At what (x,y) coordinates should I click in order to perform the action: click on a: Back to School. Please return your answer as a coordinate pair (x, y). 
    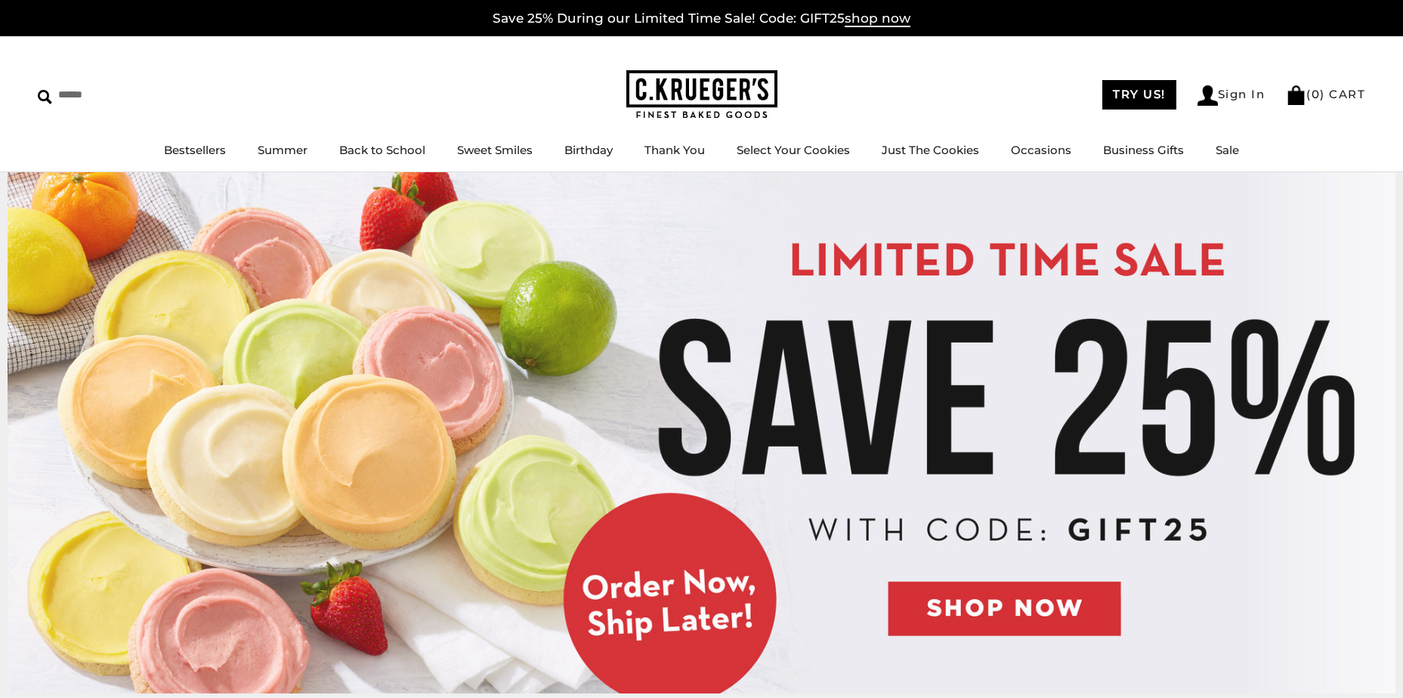
    Looking at the image, I should click on (382, 150).